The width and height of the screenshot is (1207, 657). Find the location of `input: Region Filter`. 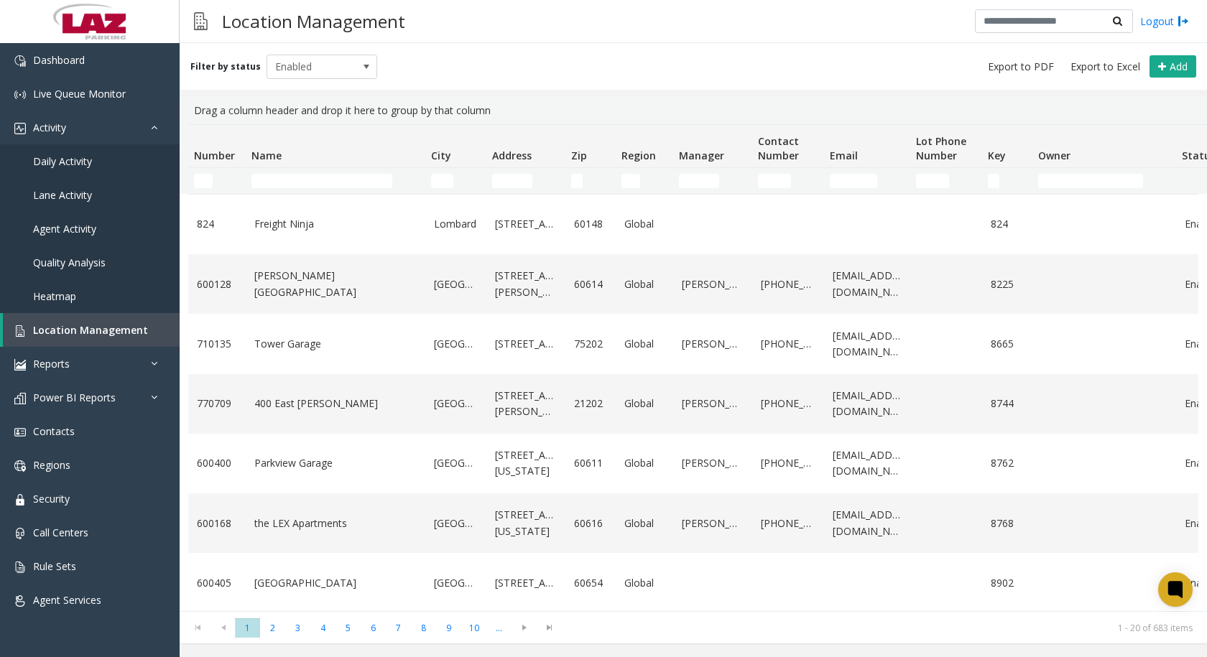

input: Region Filter is located at coordinates (631, 181).